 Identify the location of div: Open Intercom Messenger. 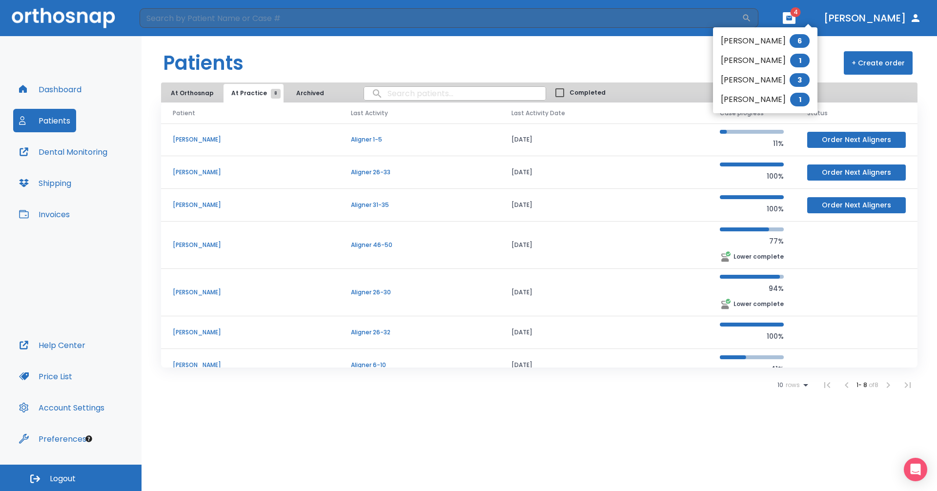
(916, 470).